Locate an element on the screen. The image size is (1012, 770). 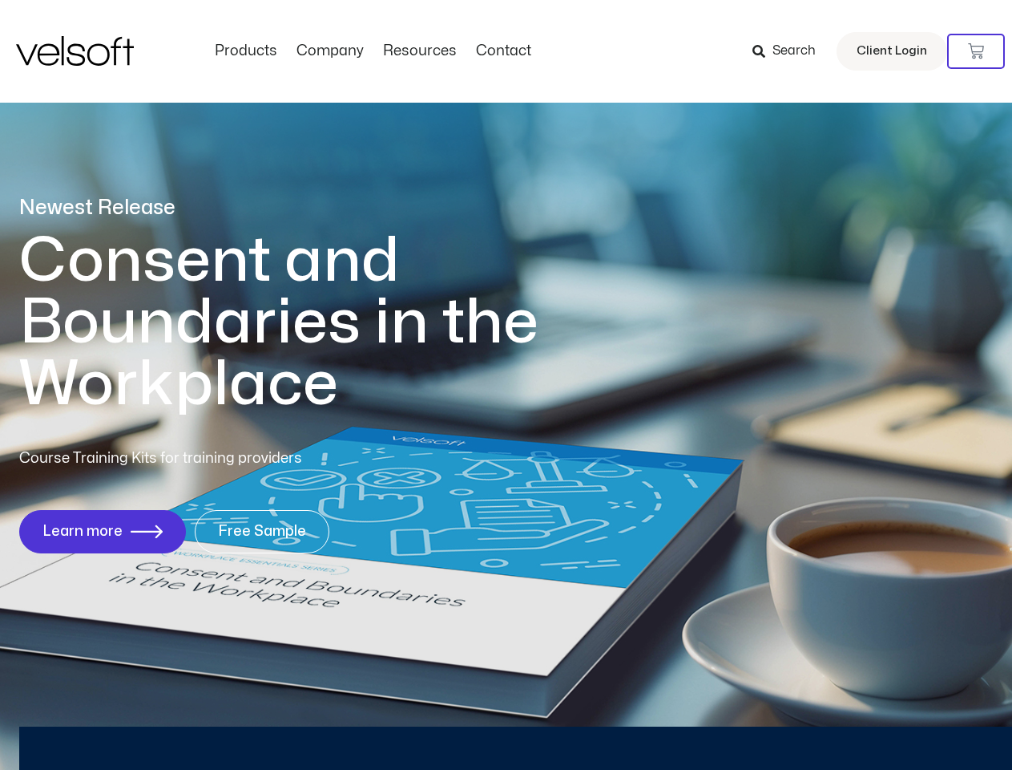
span: Search is located at coordinates (794, 51).